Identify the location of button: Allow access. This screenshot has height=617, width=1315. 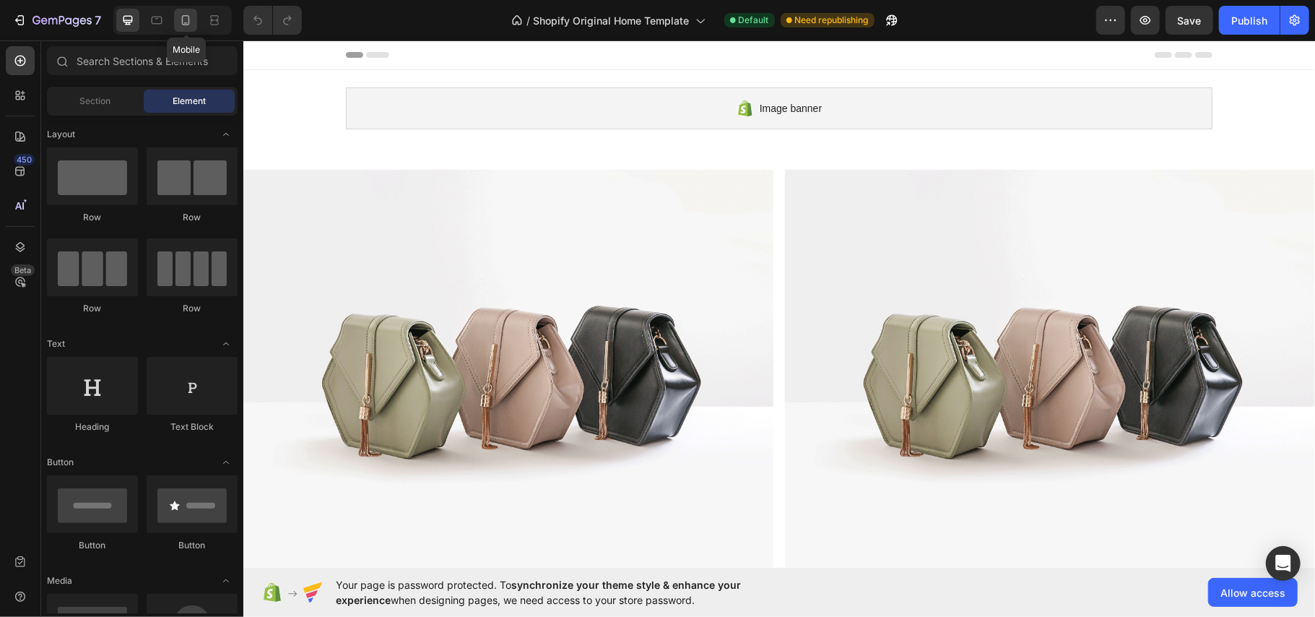
(1253, 592).